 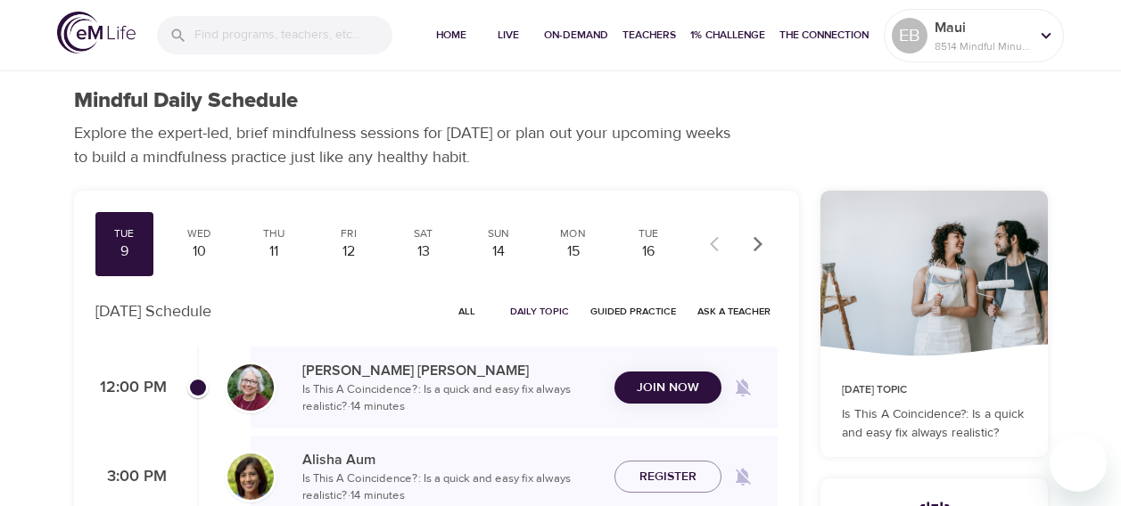 What do you see at coordinates (467, 311) in the screenshot?
I see `button: All` at bounding box center [467, 311].